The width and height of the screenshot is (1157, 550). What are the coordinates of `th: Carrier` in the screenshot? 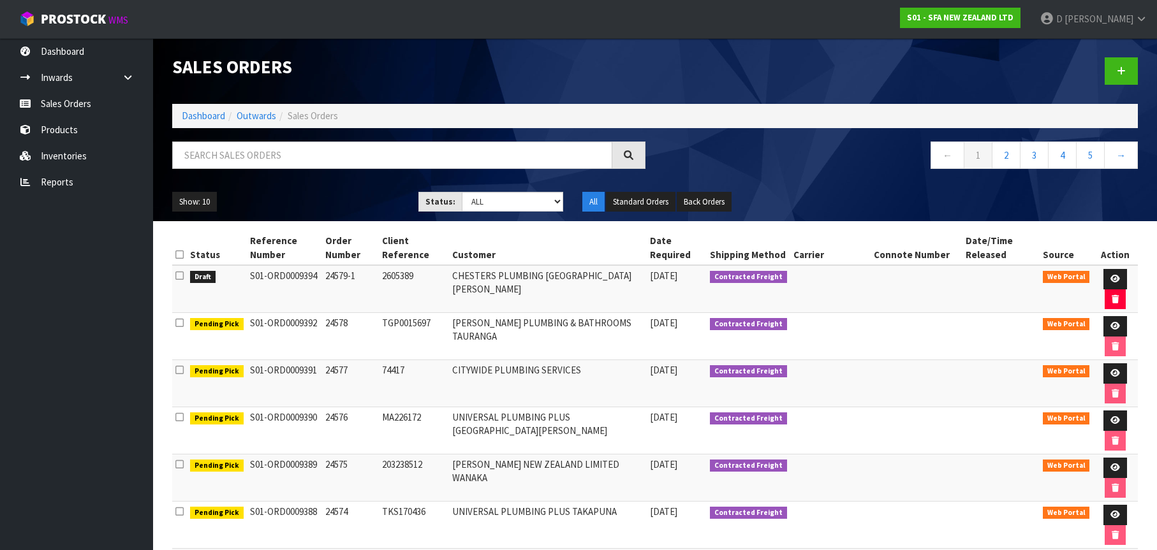 It's located at (830, 248).